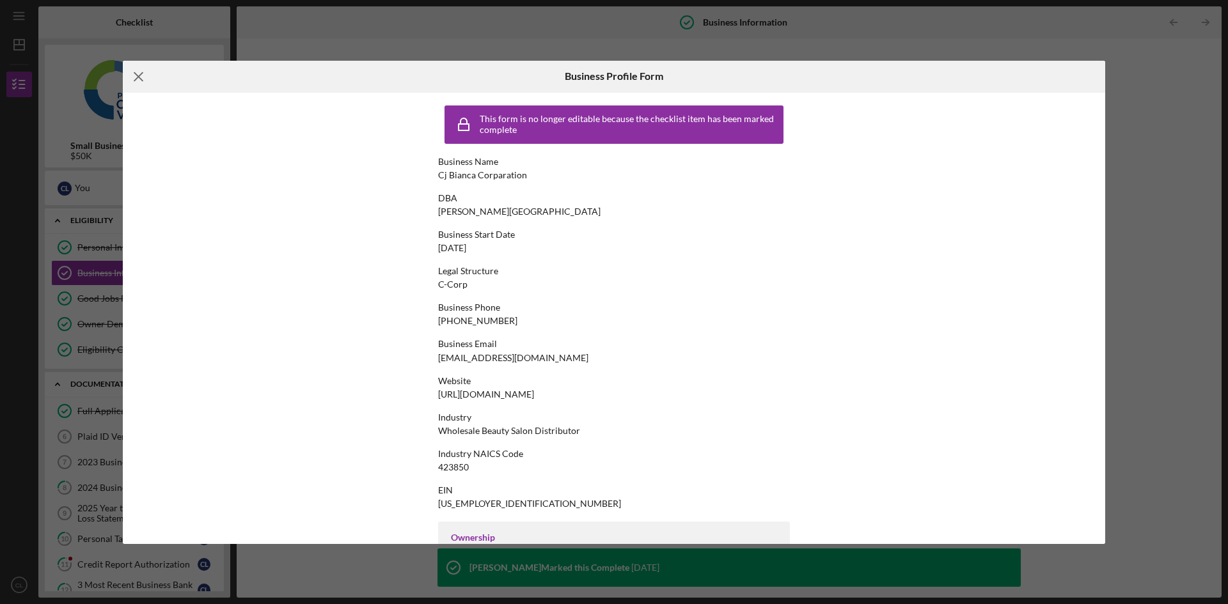  Describe the element at coordinates (614, 344) in the screenshot. I see `div: Business Email` at that location.